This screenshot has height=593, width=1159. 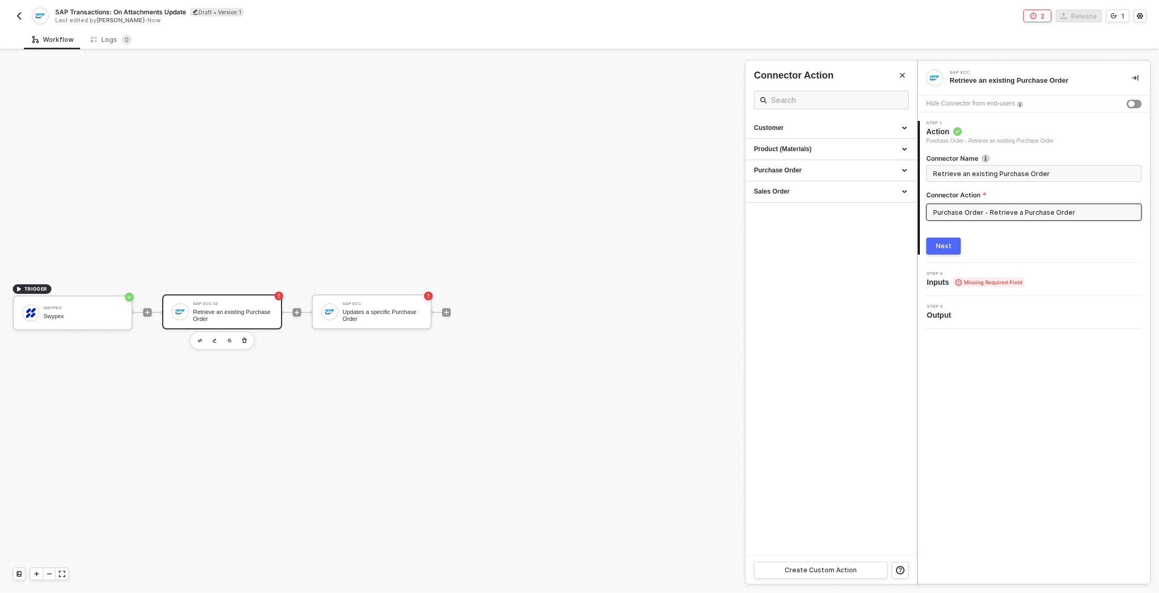 What do you see at coordinates (111, 40) in the screenshot?
I see `div: Logs` at bounding box center [111, 40].